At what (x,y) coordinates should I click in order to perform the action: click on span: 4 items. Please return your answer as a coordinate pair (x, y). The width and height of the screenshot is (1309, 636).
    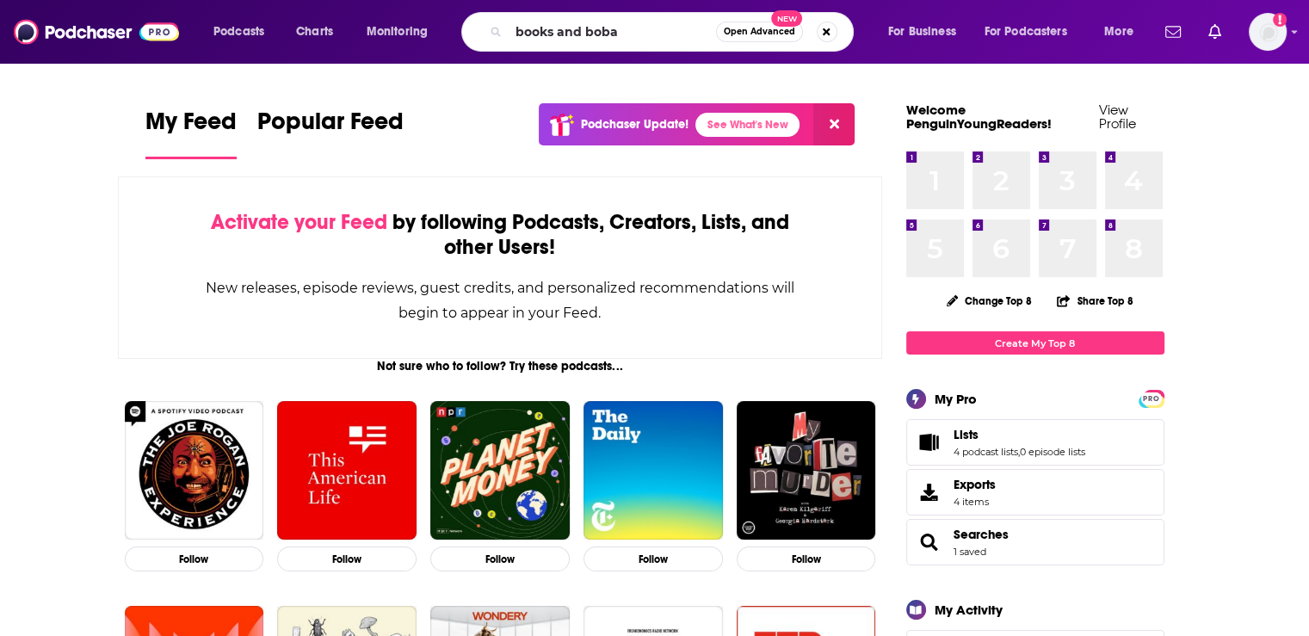
    Looking at the image, I should click on (974, 502).